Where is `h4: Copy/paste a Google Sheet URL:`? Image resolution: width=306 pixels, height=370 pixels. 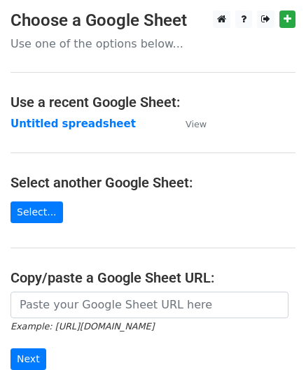
h4: Copy/paste a Google Sheet URL: is located at coordinates (153, 278).